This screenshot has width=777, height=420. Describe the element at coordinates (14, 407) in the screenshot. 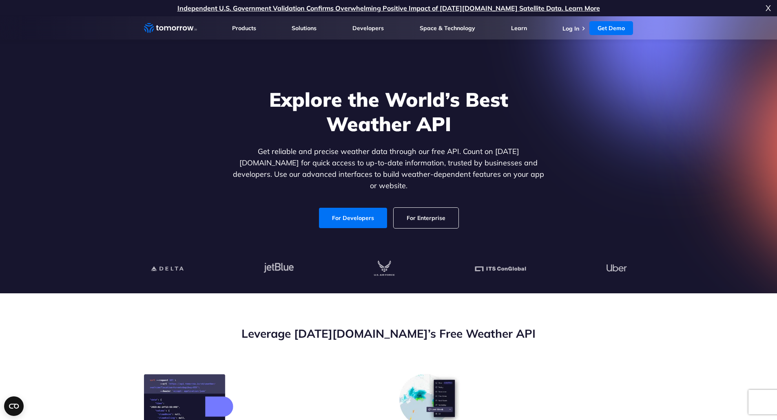

I see `button: Open CMP widget` at that location.